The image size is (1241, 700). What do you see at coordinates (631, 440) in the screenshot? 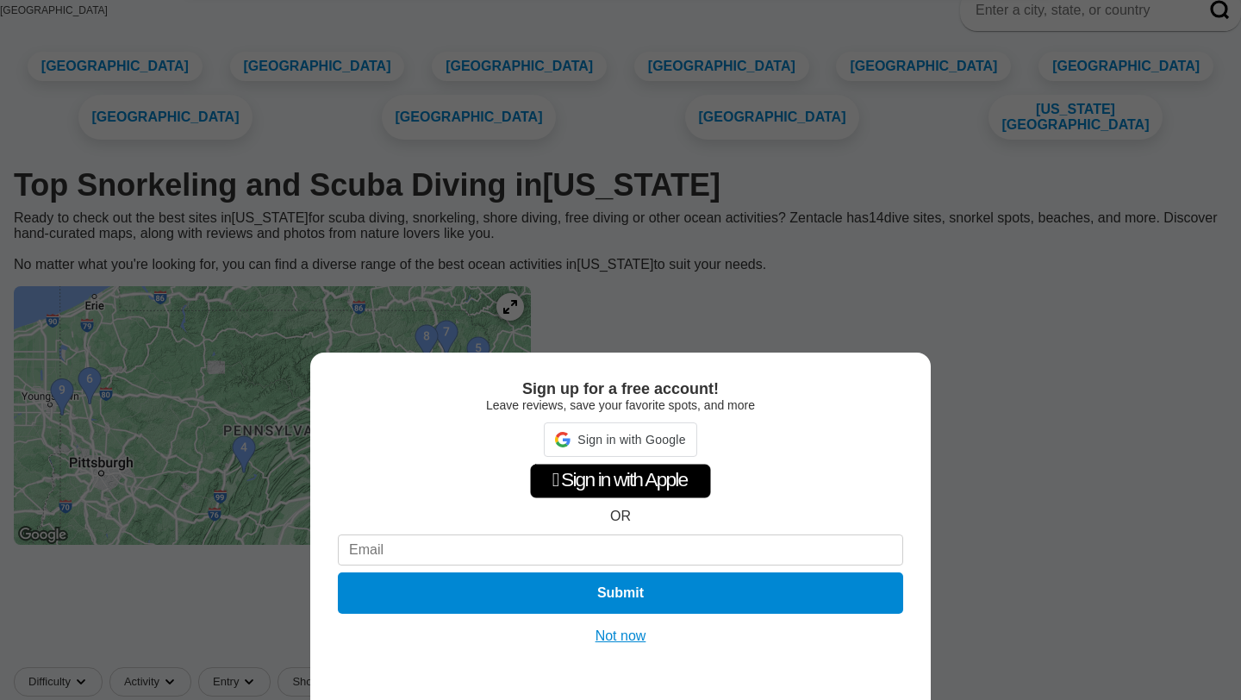
I see `span: Sign in with Google` at bounding box center [631, 440].